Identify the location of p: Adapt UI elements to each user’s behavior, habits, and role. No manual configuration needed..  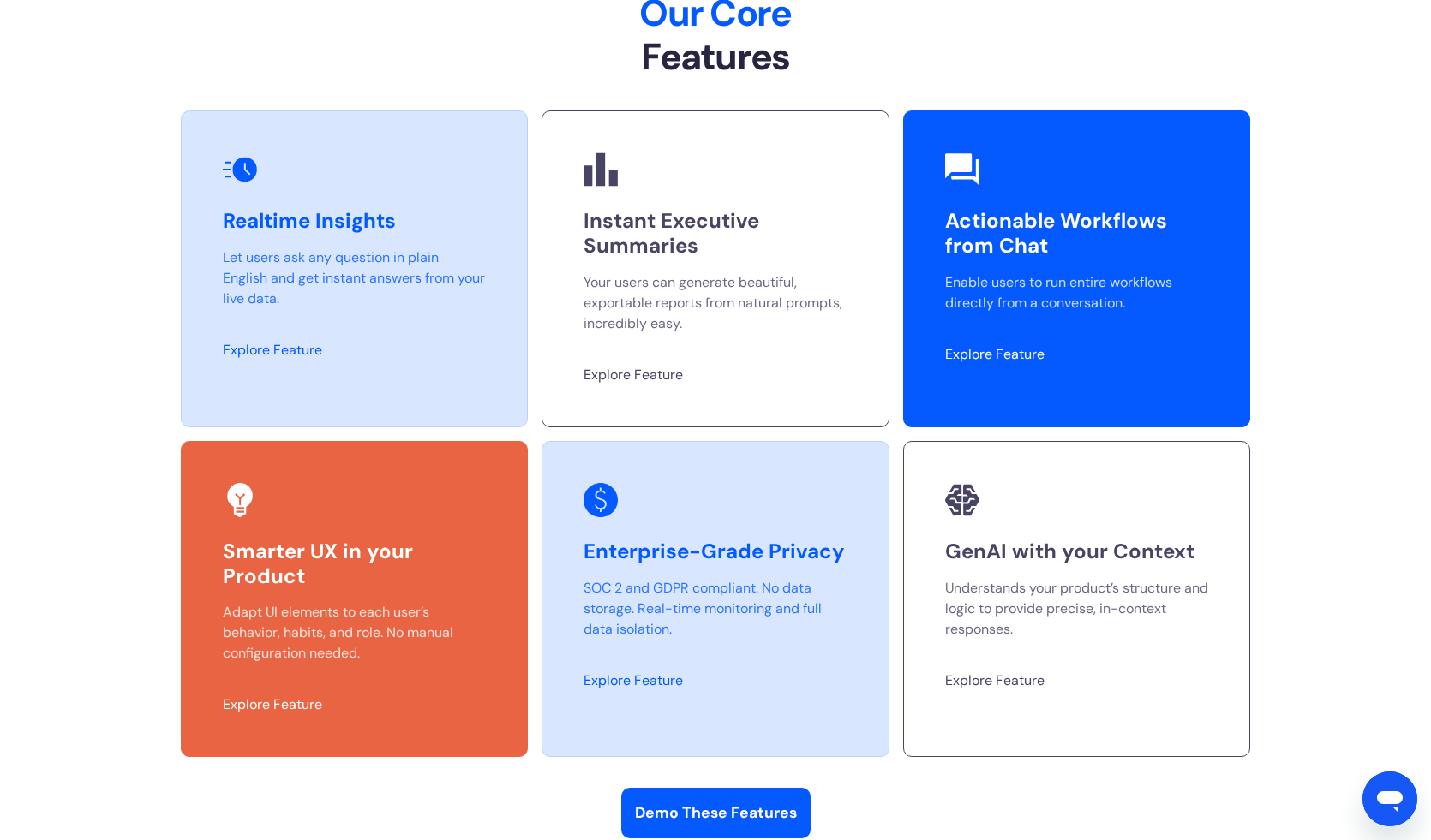
(354, 633).